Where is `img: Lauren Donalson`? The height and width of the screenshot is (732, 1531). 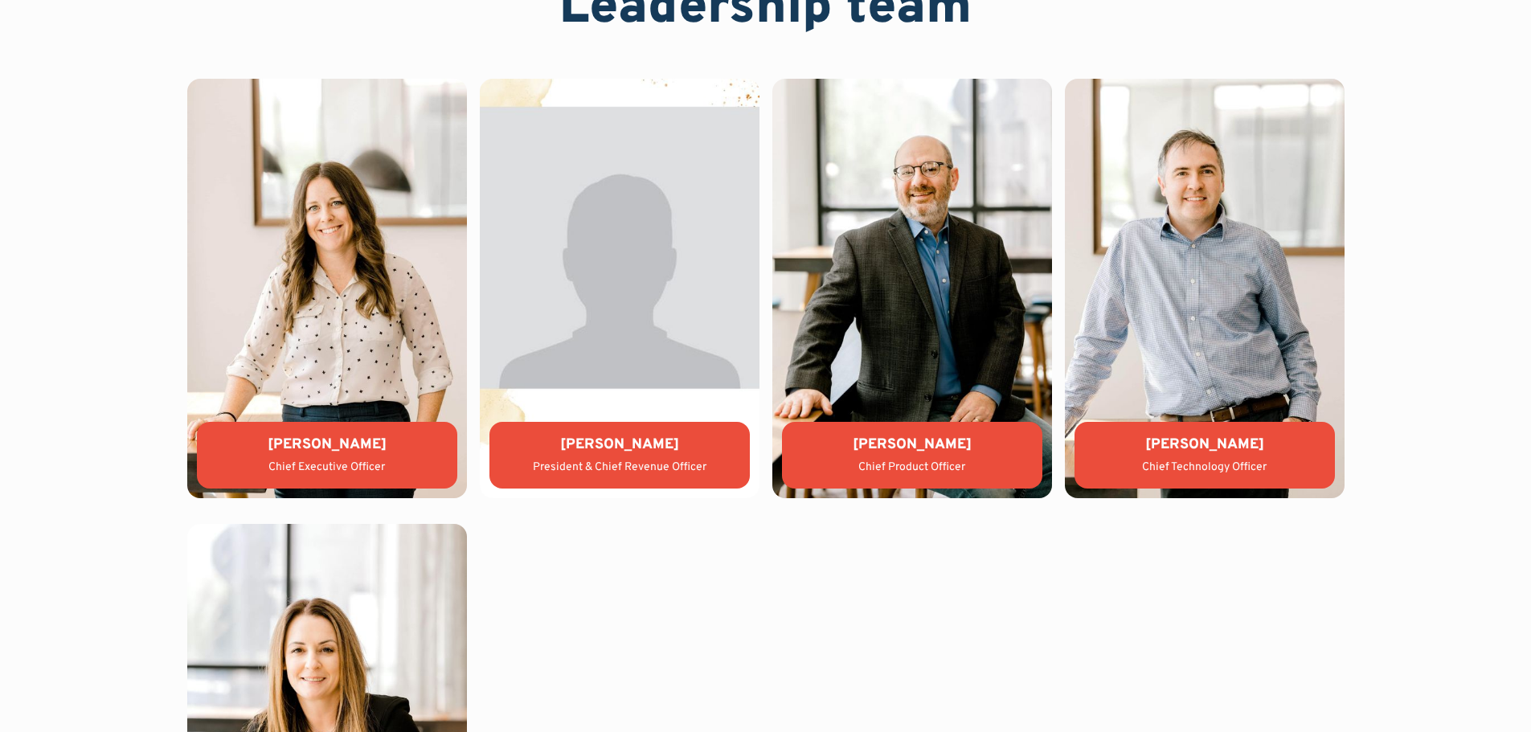
img: Lauren Donalson is located at coordinates (327, 289).